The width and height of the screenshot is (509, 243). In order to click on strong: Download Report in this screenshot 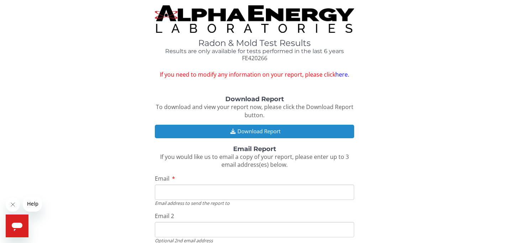, I will do `click(255, 99)`.